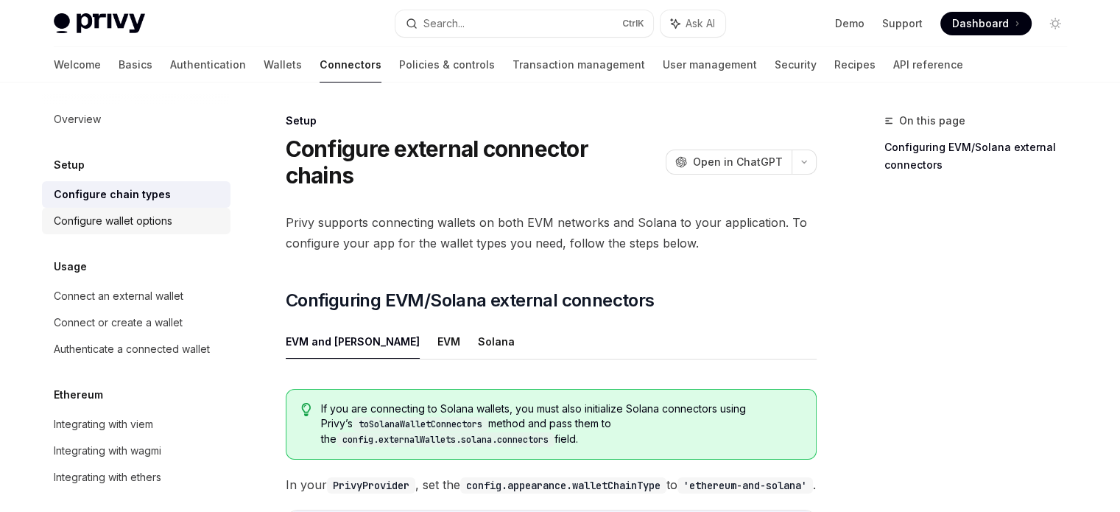 The width and height of the screenshot is (1120, 512). I want to click on span: If you are connecting to Solana wallets, you must also initialize Solana connectors using Privy’s..., so click(560, 424).